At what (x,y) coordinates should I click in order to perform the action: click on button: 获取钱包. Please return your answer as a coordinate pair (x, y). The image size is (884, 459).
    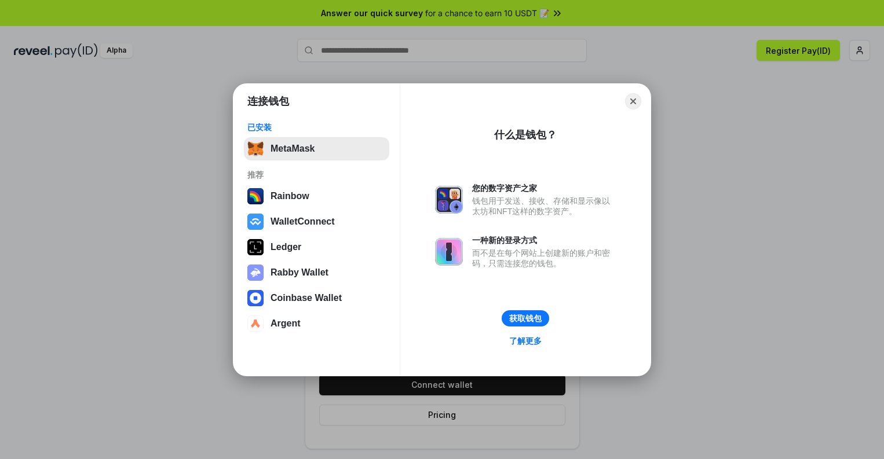
    Looking at the image, I should click on (525, 319).